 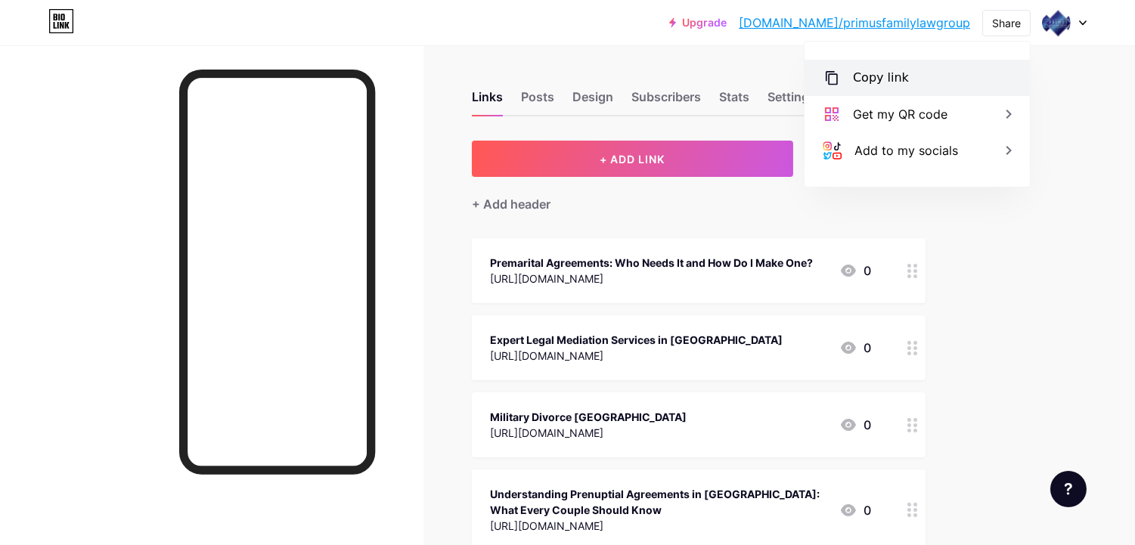 What do you see at coordinates (698, 23) in the screenshot?
I see `a: Upgrade` at bounding box center [698, 23].